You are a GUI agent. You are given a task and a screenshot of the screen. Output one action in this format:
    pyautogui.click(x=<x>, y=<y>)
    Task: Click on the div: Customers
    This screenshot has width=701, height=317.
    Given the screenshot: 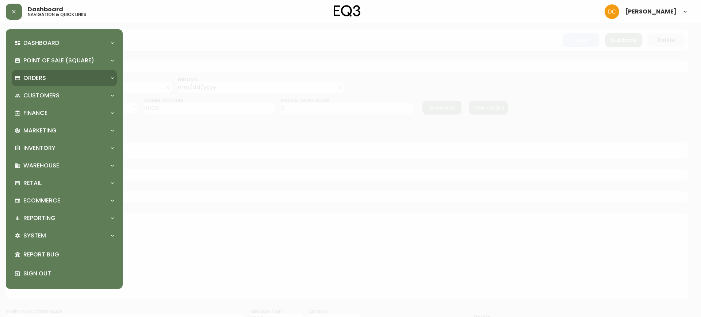 What is the action you would take?
    pyautogui.click(x=64, y=96)
    